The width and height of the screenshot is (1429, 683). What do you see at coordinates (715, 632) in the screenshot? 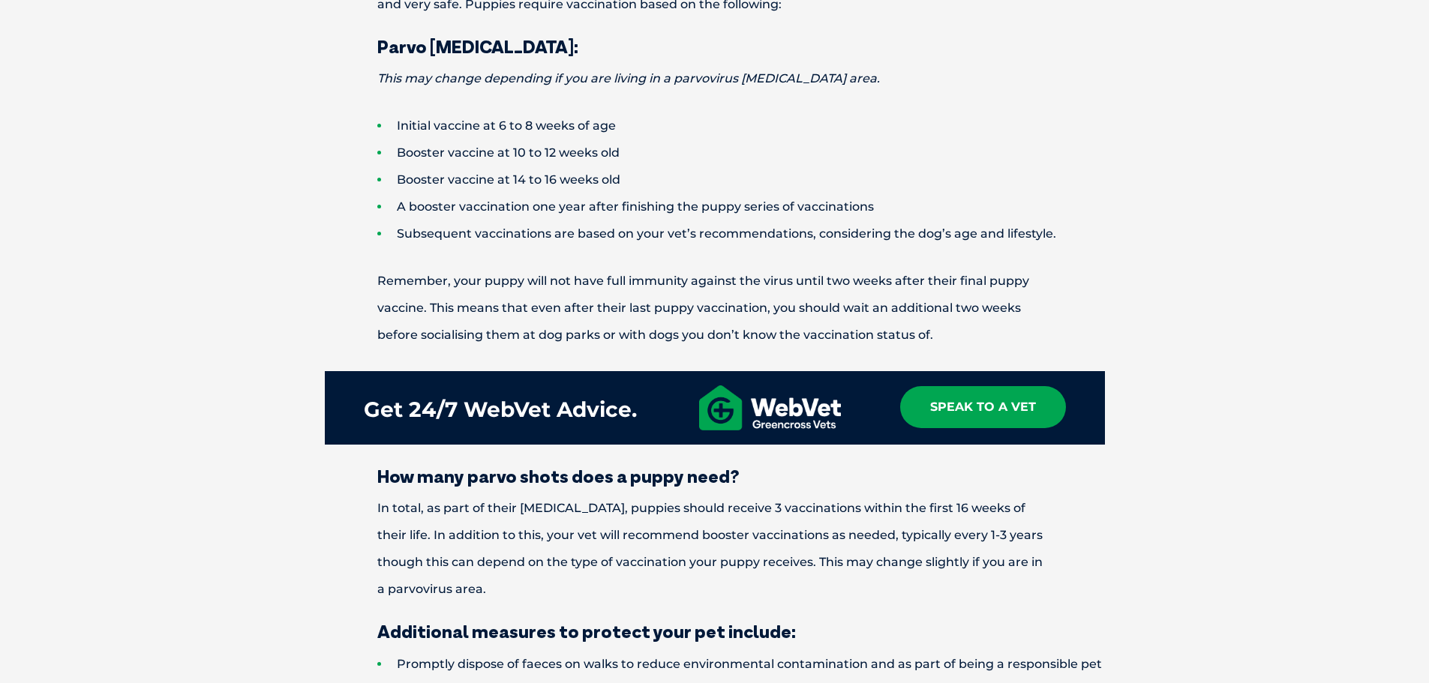
I see `h3: Additional measures to protect your pet include:` at bounding box center [715, 632].